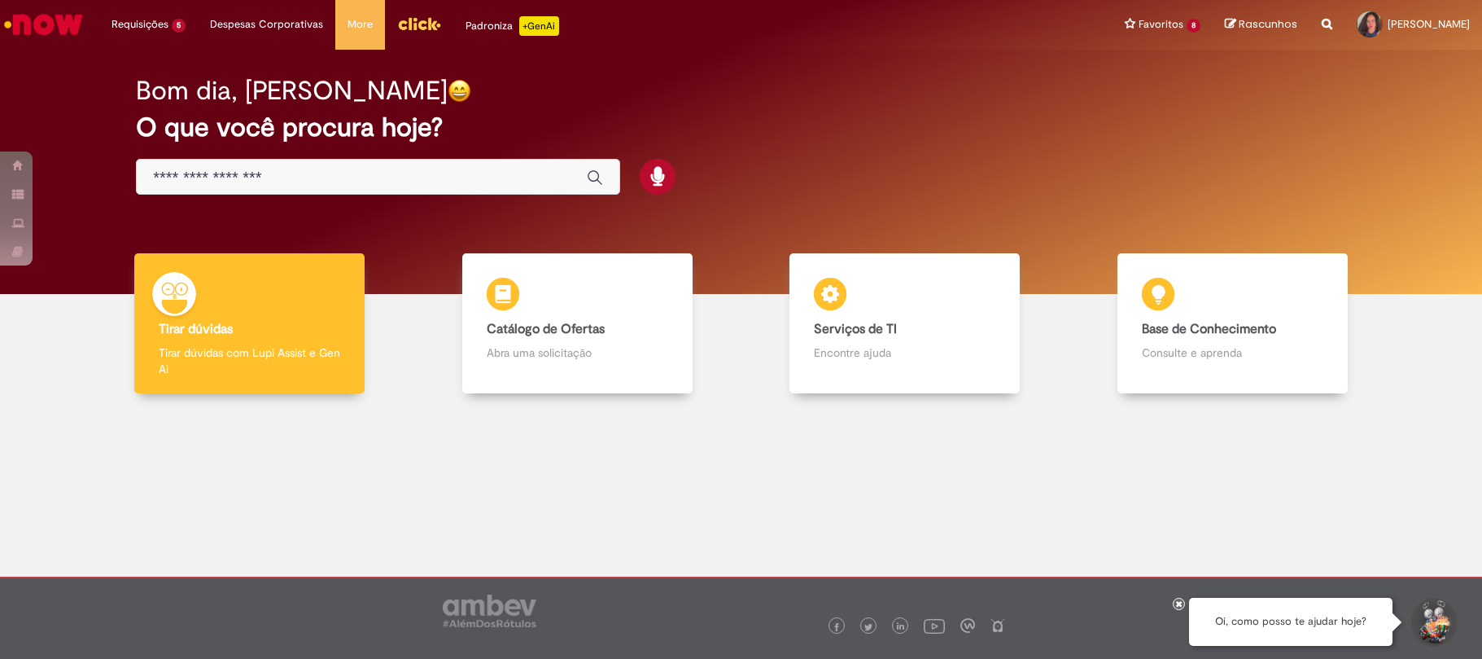 The height and width of the screenshot is (659, 1482). What do you see at coordinates (905, 323) in the screenshot?
I see `a: Serviços de TI Encontre ajuda` at bounding box center [905, 323].